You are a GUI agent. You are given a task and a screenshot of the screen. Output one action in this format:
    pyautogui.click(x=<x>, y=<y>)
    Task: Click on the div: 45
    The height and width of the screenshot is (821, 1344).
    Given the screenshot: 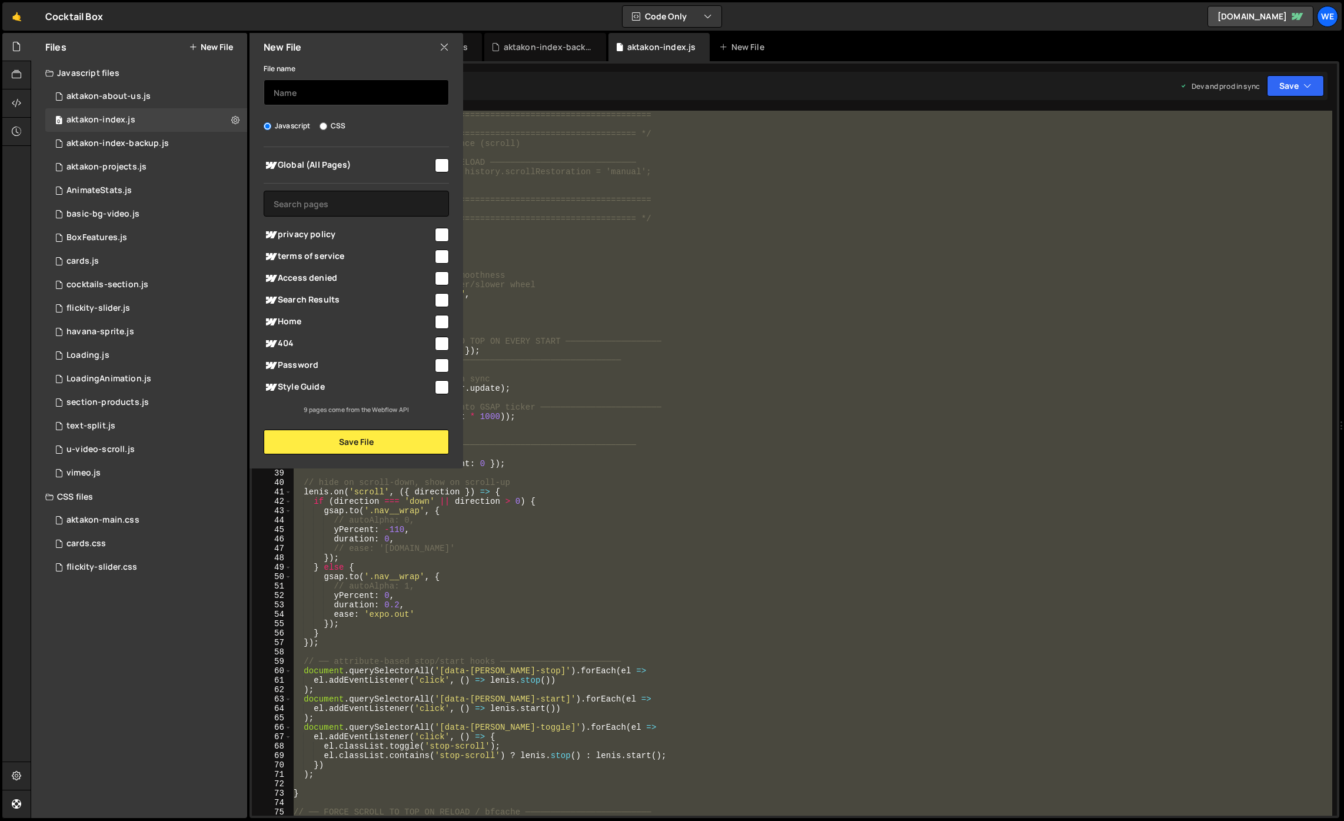 What is the action you would take?
    pyautogui.click(x=272, y=530)
    